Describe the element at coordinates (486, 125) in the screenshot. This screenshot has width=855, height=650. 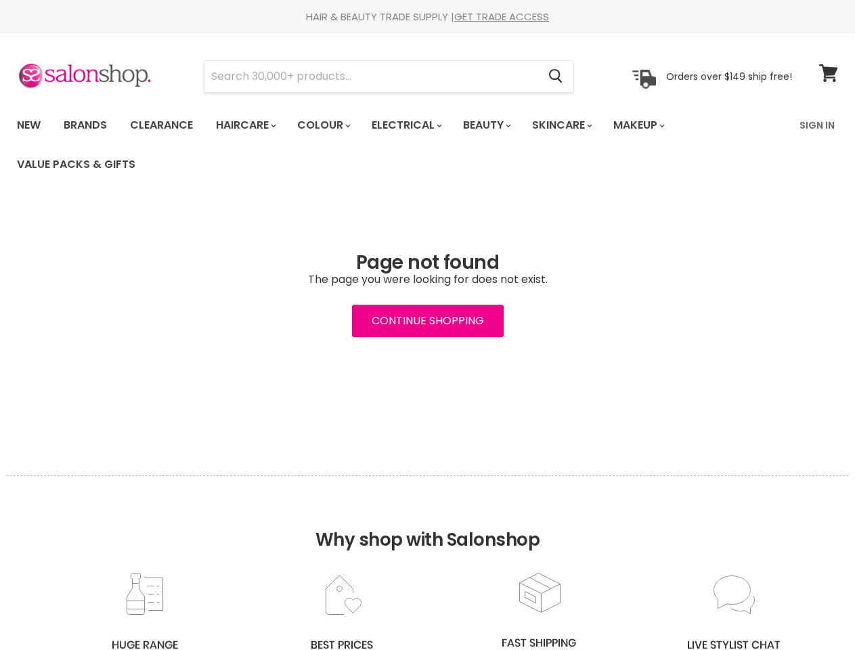
I see `a: Beauty` at that location.